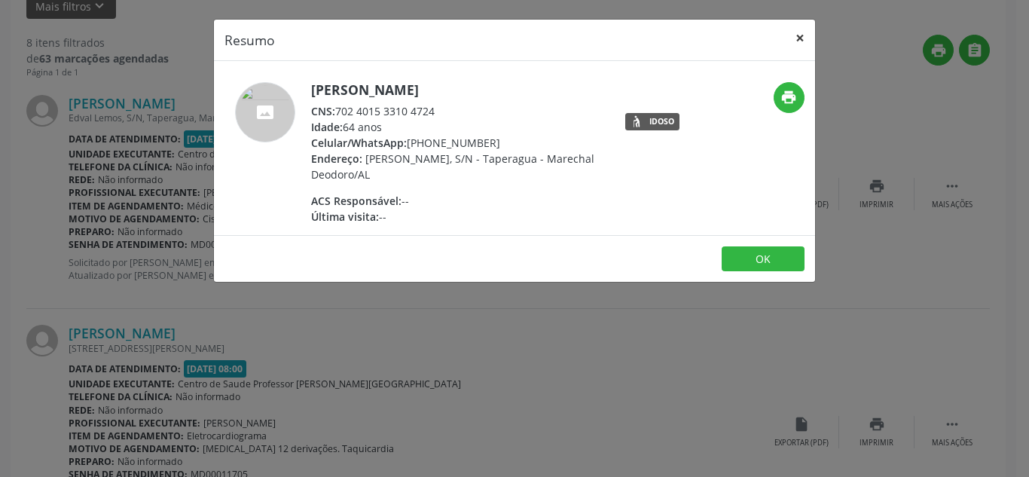  What do you see at coordinates (457, 127) in the screenshot?
I see `div: 64 anos` at bounding box center [457, 127].